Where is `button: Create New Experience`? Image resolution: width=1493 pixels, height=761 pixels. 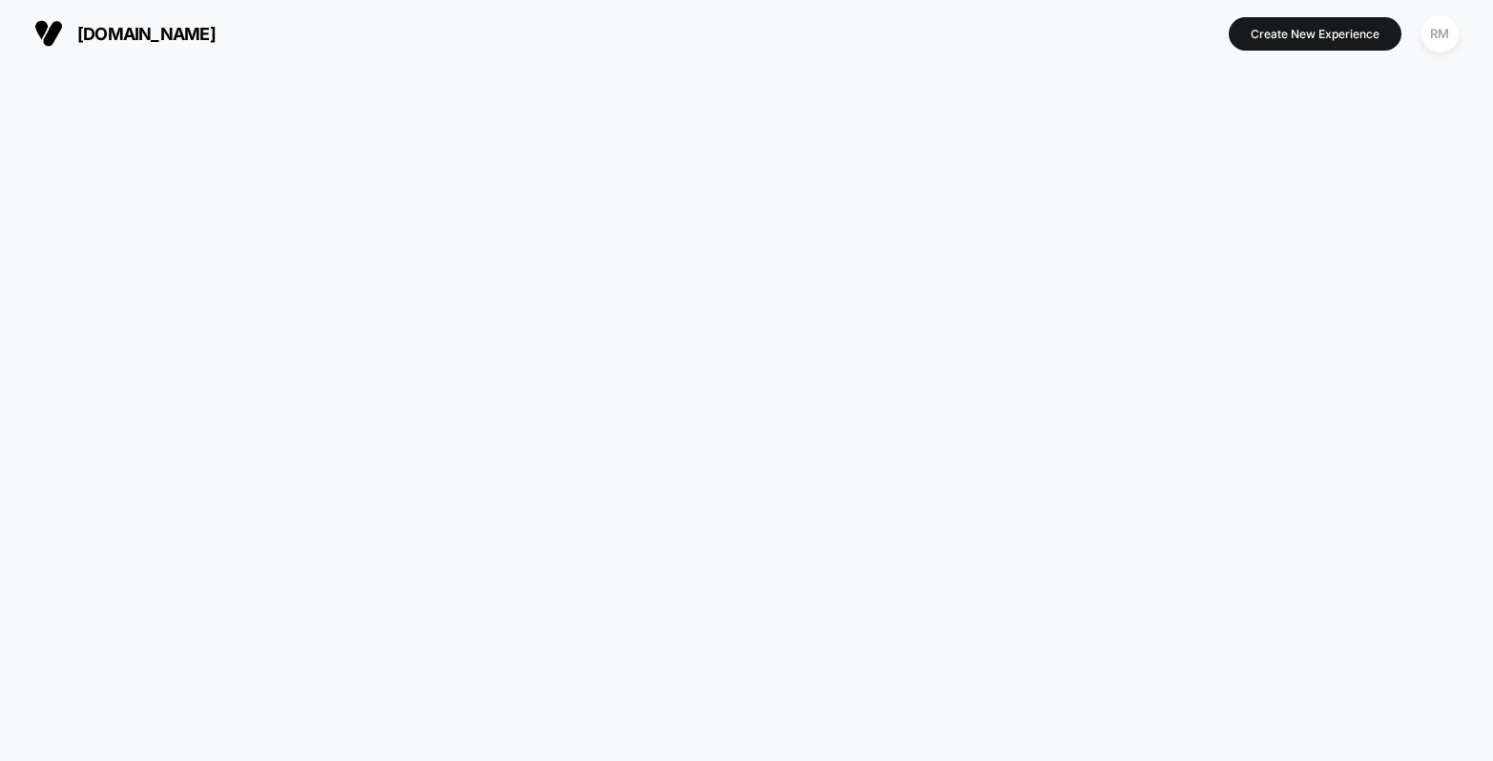
button: Create New Experience is located at coordinates (1315, 33).